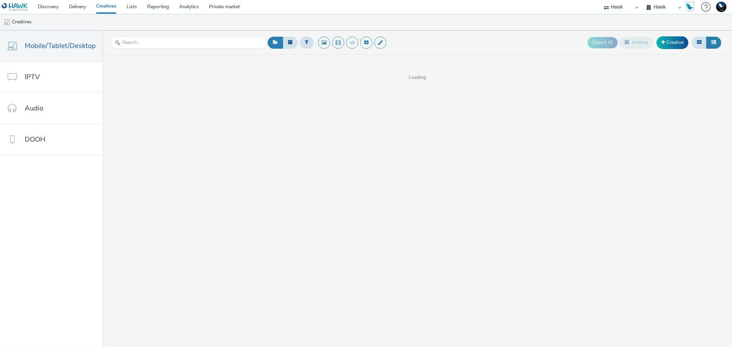 Image resolution: width=732 pixels, height=347 pixels. Describe the element at coordinates (722, 7) in the screenshot. I see `img: Support Hawk` at that location.